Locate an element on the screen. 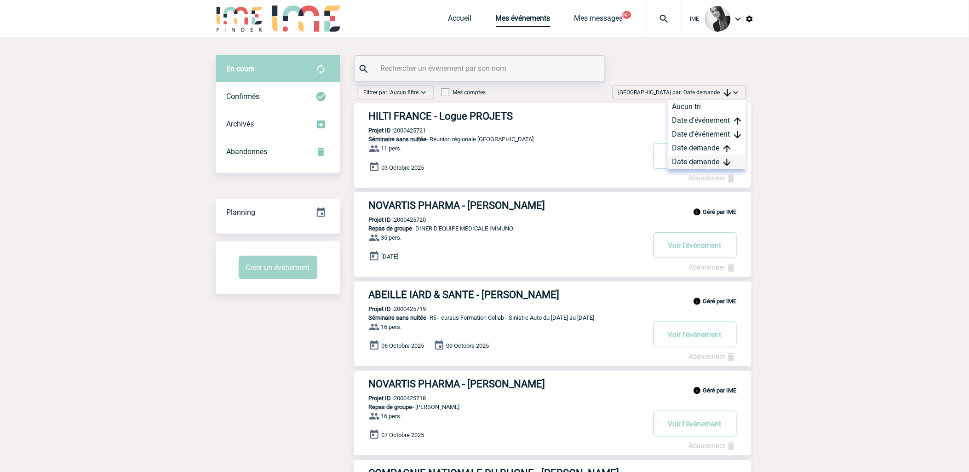  img: IME-Finder is located at coordinates (240, 18).